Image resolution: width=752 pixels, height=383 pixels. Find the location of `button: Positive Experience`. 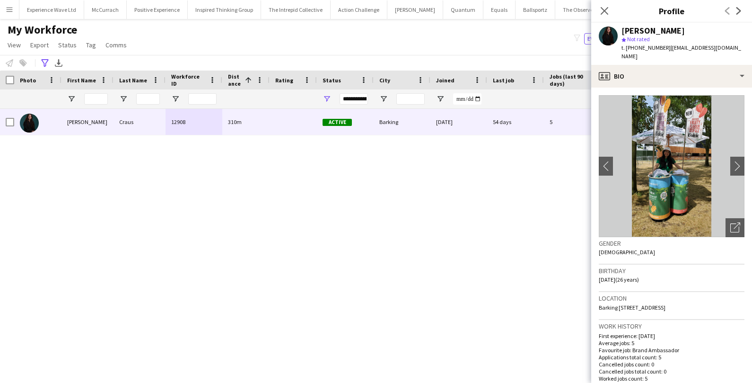

button: Positive Experience is located at coordinates (157, 9).